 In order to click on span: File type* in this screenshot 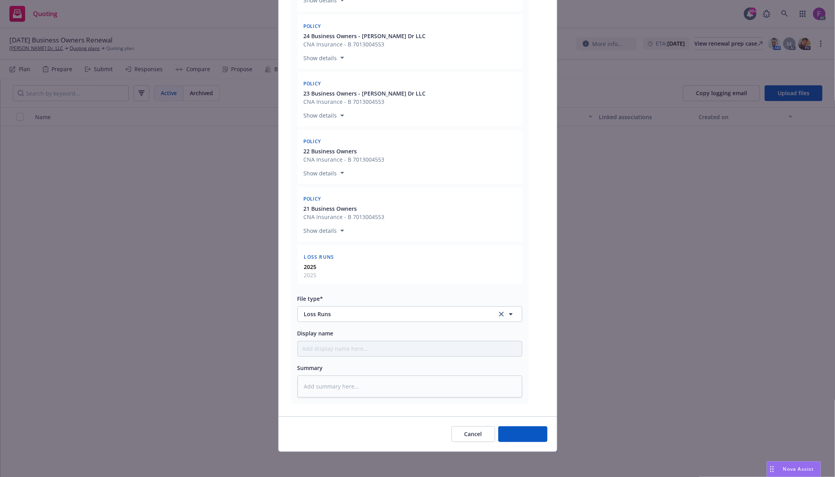, I will do `click(310, 298)`.